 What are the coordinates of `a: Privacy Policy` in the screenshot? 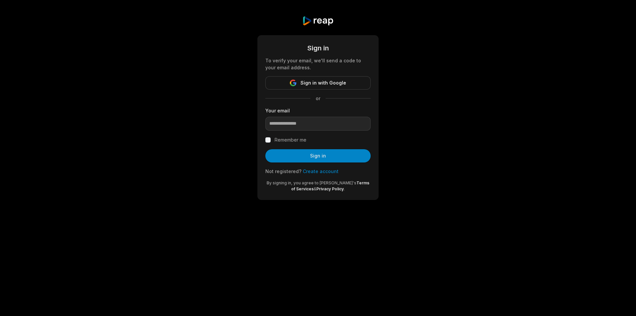 It's located at (330, 188).